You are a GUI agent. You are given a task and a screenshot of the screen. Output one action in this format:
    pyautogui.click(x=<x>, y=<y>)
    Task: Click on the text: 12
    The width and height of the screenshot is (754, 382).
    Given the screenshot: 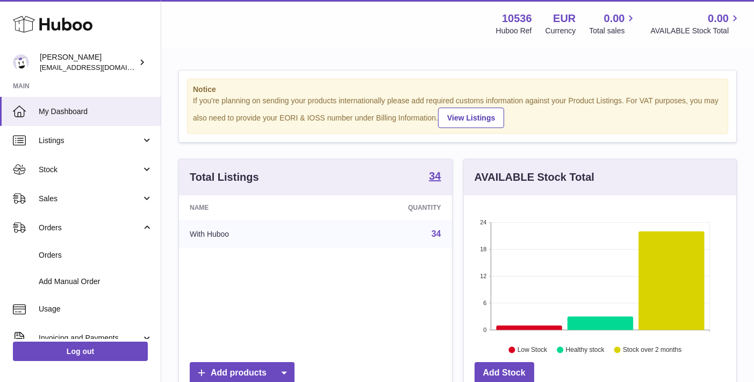 What is the action you would take?
    pyautogui.click(x=483, y=276)
    